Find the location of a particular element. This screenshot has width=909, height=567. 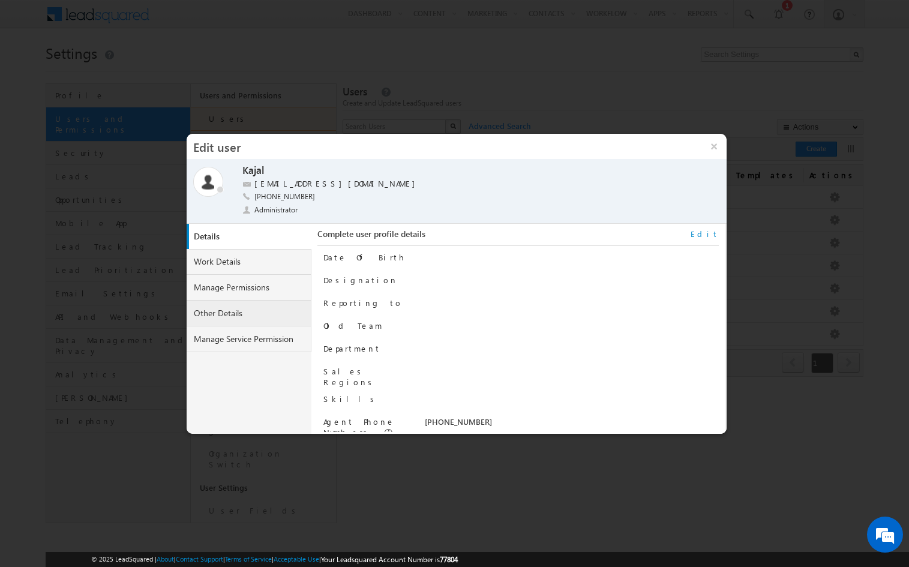

a: Contact Support is located at coordinates (199, 559).